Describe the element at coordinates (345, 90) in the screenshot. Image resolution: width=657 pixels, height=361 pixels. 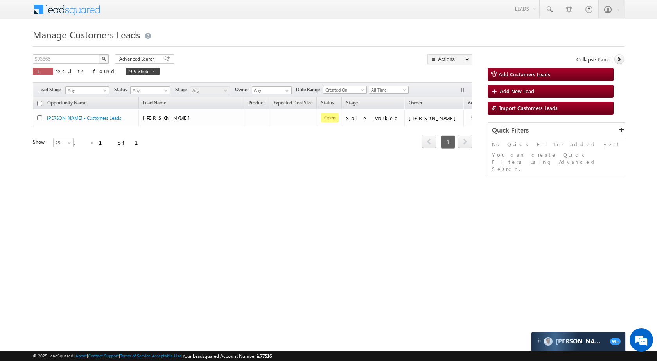
I see `a: Created On` at that location.